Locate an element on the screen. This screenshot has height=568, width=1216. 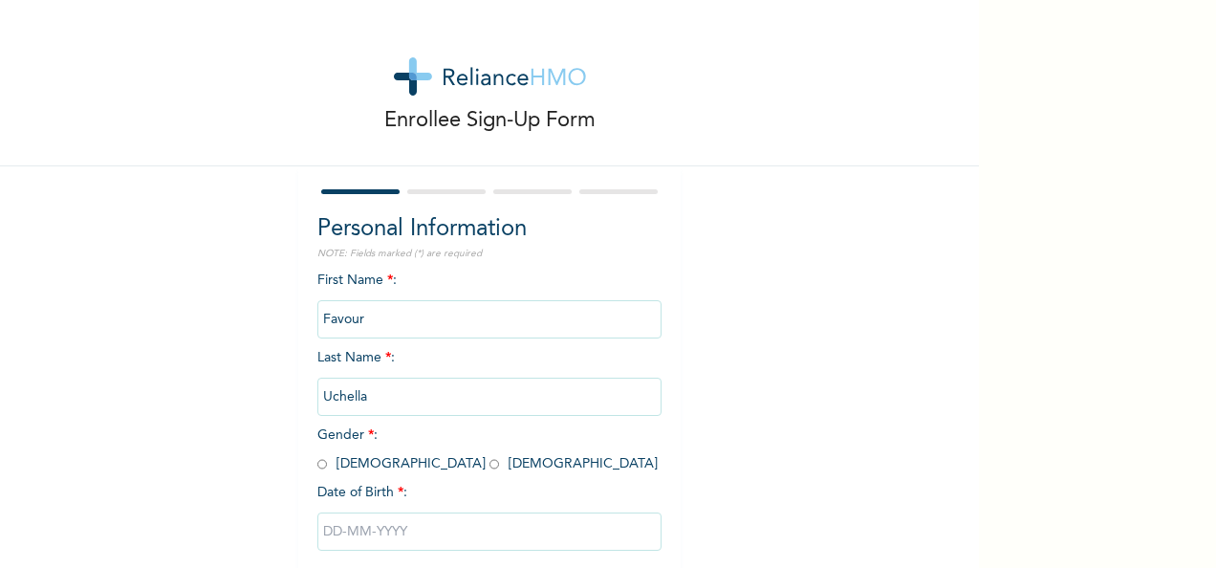
span: Date of Birth : is located at coordinates (362, 492).